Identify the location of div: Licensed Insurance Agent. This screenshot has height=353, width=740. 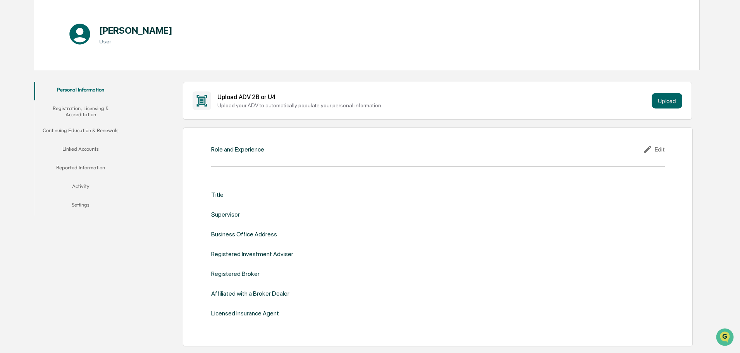
(245, 313).